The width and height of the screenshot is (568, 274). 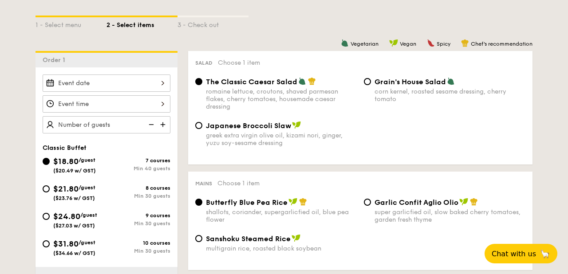 I want to click on span: Mains, so click(x=204, y=184).